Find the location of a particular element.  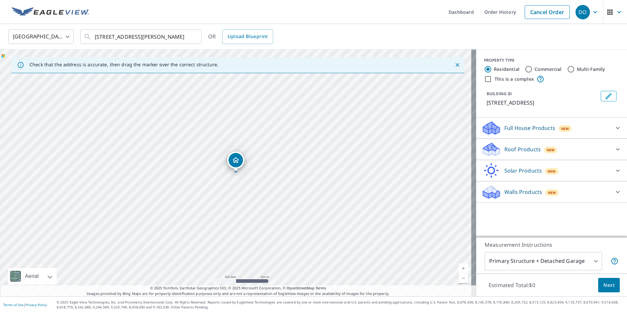

p: Estimated Total: $0 is located at coordinates (512, 285).